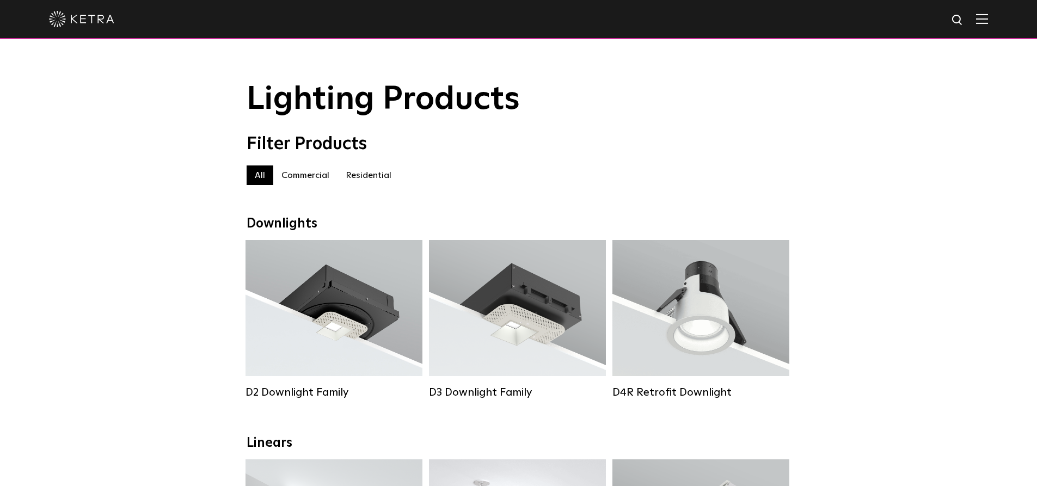 Image resolution: width=1037 pixels, height=486 pixels. What do you see at coordinates (519, 443) in the screenshot?
I see `div: Linears` at bounding box center [519, 443].